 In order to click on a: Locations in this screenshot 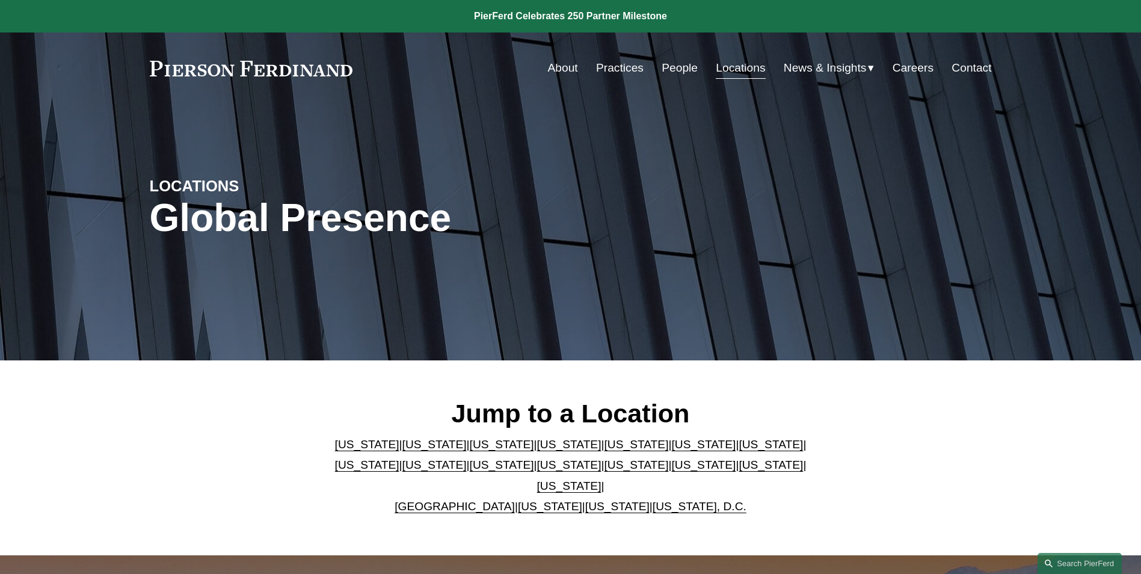, I will do `click(740, 68)`.